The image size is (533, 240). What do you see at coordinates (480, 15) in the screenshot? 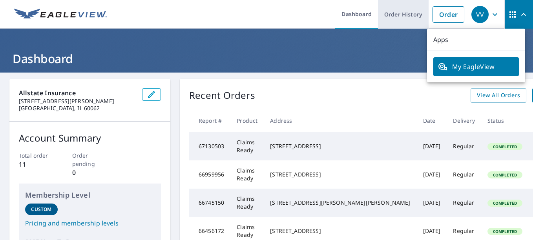
I see `div: VV` at bounding box center [480, 15].